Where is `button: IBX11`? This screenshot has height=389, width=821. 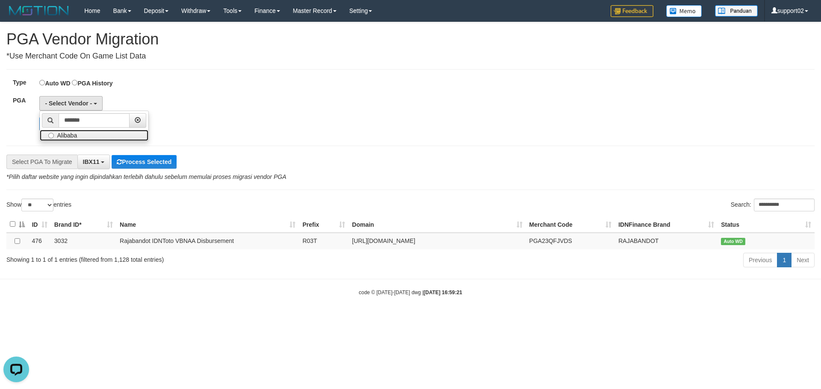
button: IBX11 is located at coordinates (94, 162).